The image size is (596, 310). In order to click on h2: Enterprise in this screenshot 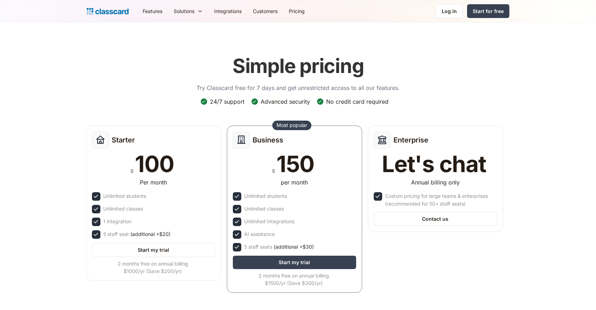, I will do `click(411, 140)`.